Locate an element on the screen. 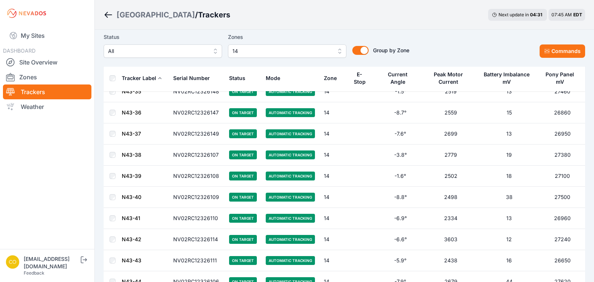 The height and width of the screenshot is (282, 594). button: Tracker Label is located at coordinates (142, 78).